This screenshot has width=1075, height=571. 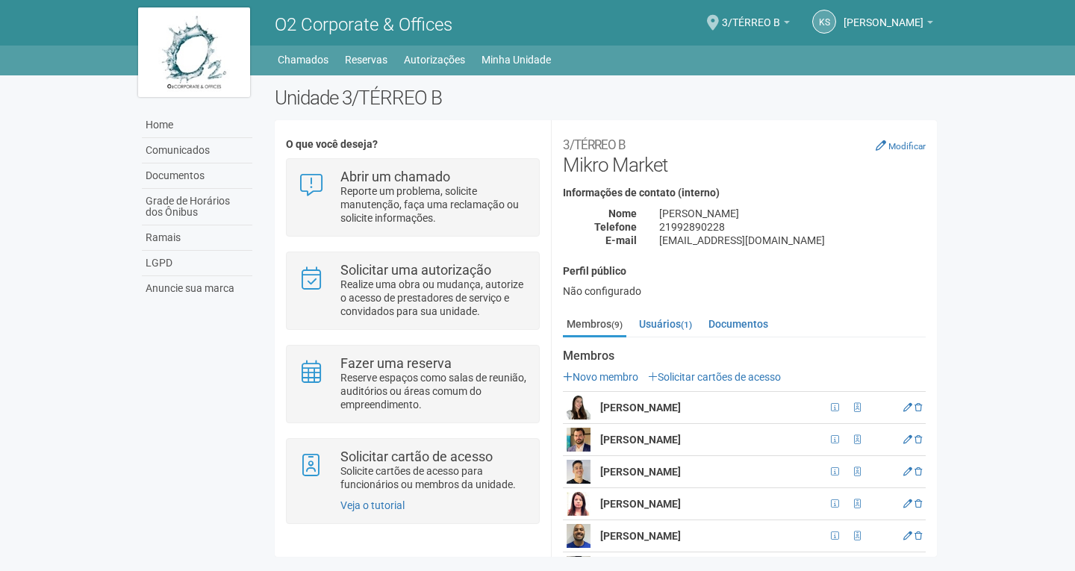 What do you see at coordinates (363, 25) in the screenshot?
I see `span: O2 Corporate & Offices` at bounding box center [363, 25].